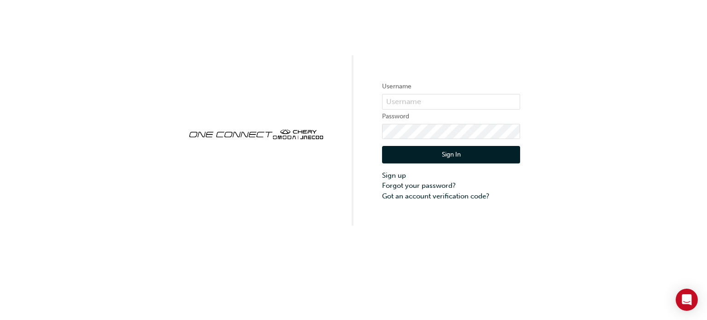 The width and height of the screenshot is (707, 320). I want to click on div: Open Intercom Messenger, so click(687, 300).